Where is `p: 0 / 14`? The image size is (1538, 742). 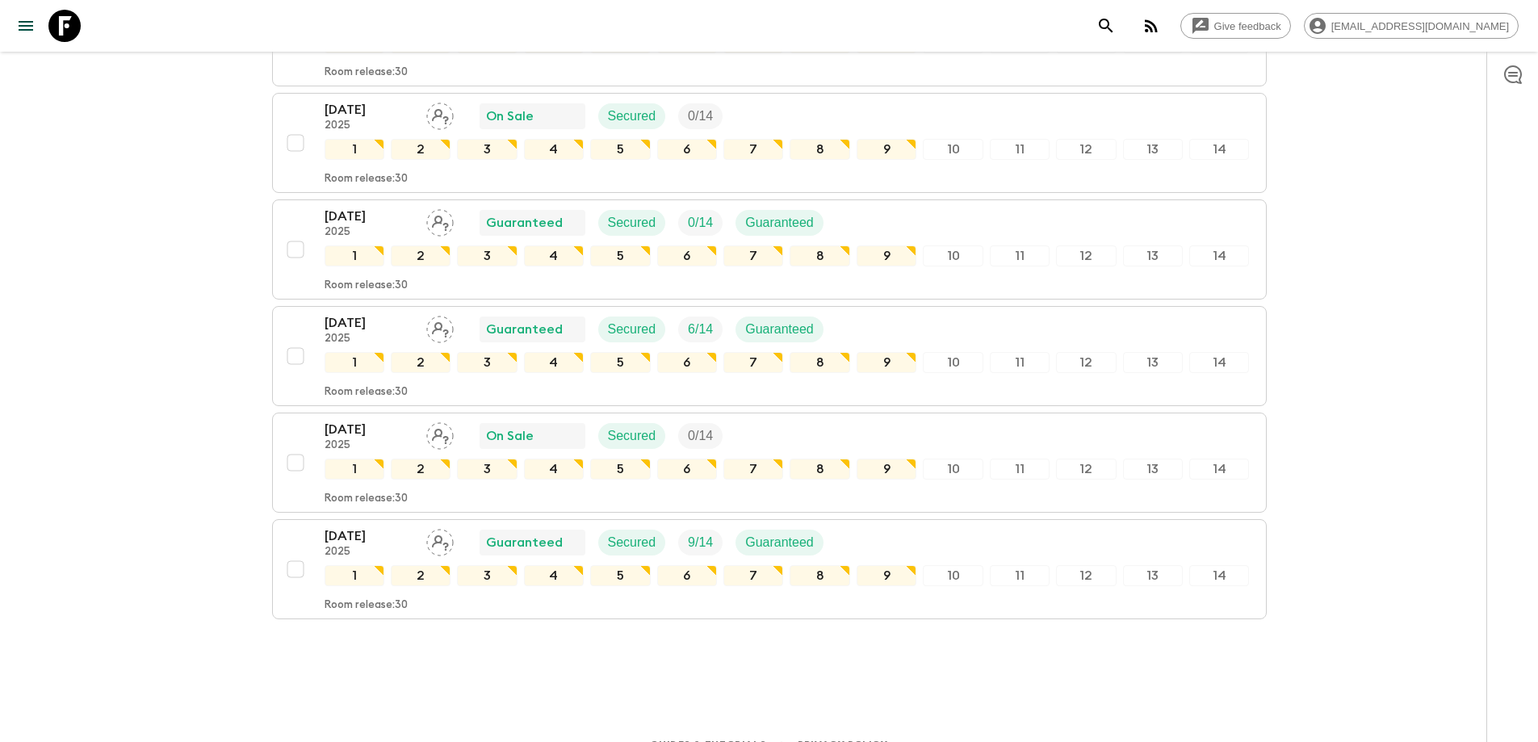
p: 0 / 14 is located at coordinates (700, 223).